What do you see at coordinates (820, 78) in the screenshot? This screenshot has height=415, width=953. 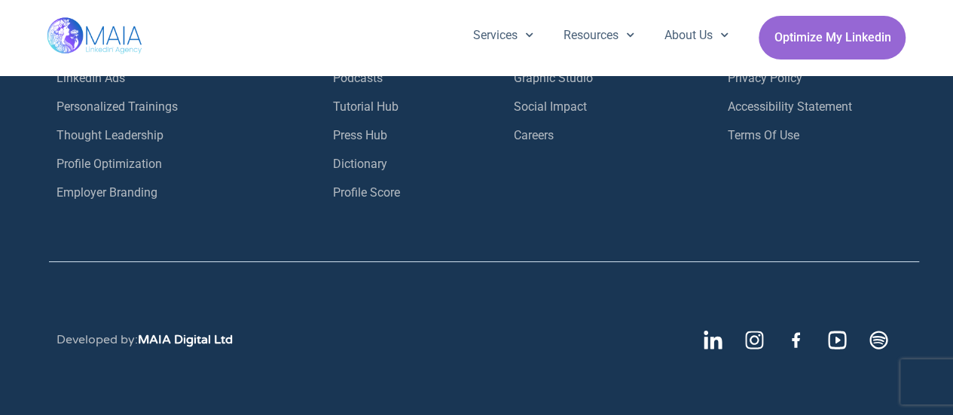 I see `a: Privacy Policy` at bounding box center [820, 78].